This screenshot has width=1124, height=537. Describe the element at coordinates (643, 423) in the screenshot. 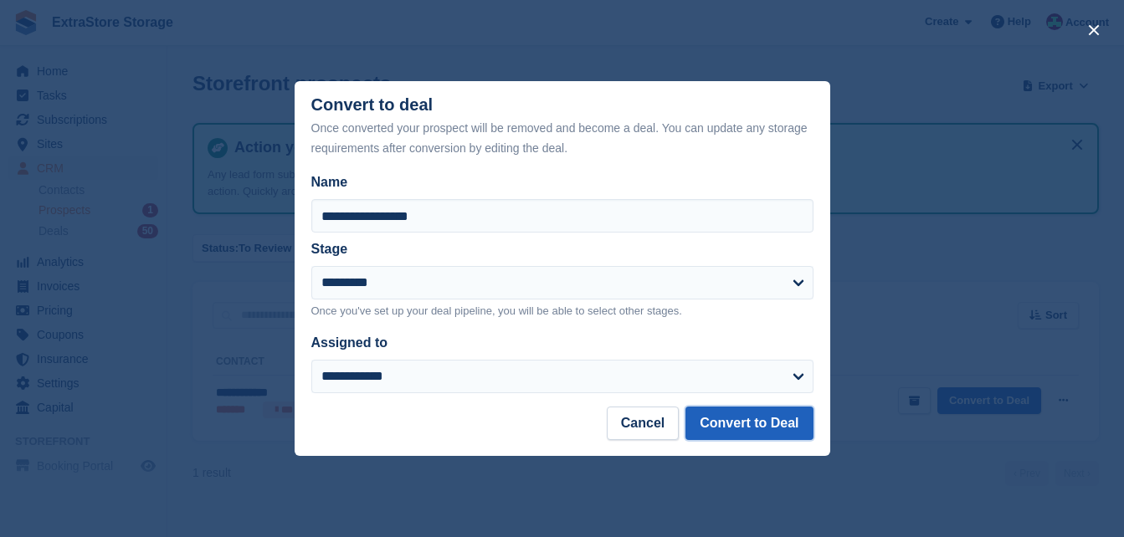

I see `button: Cancel` at that location.